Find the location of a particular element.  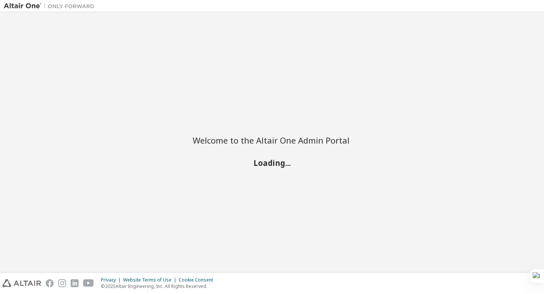

img: youtube.svg is located at coordinates (88, 283).